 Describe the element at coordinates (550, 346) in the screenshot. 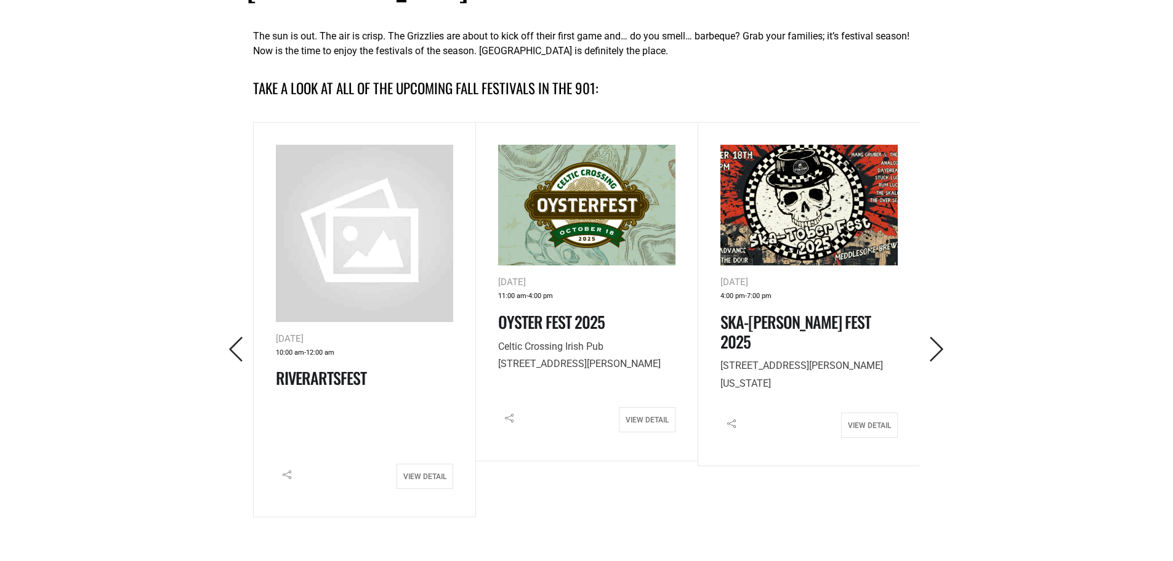

I see `span: Celtic Crossing Irish Pub` at that location.